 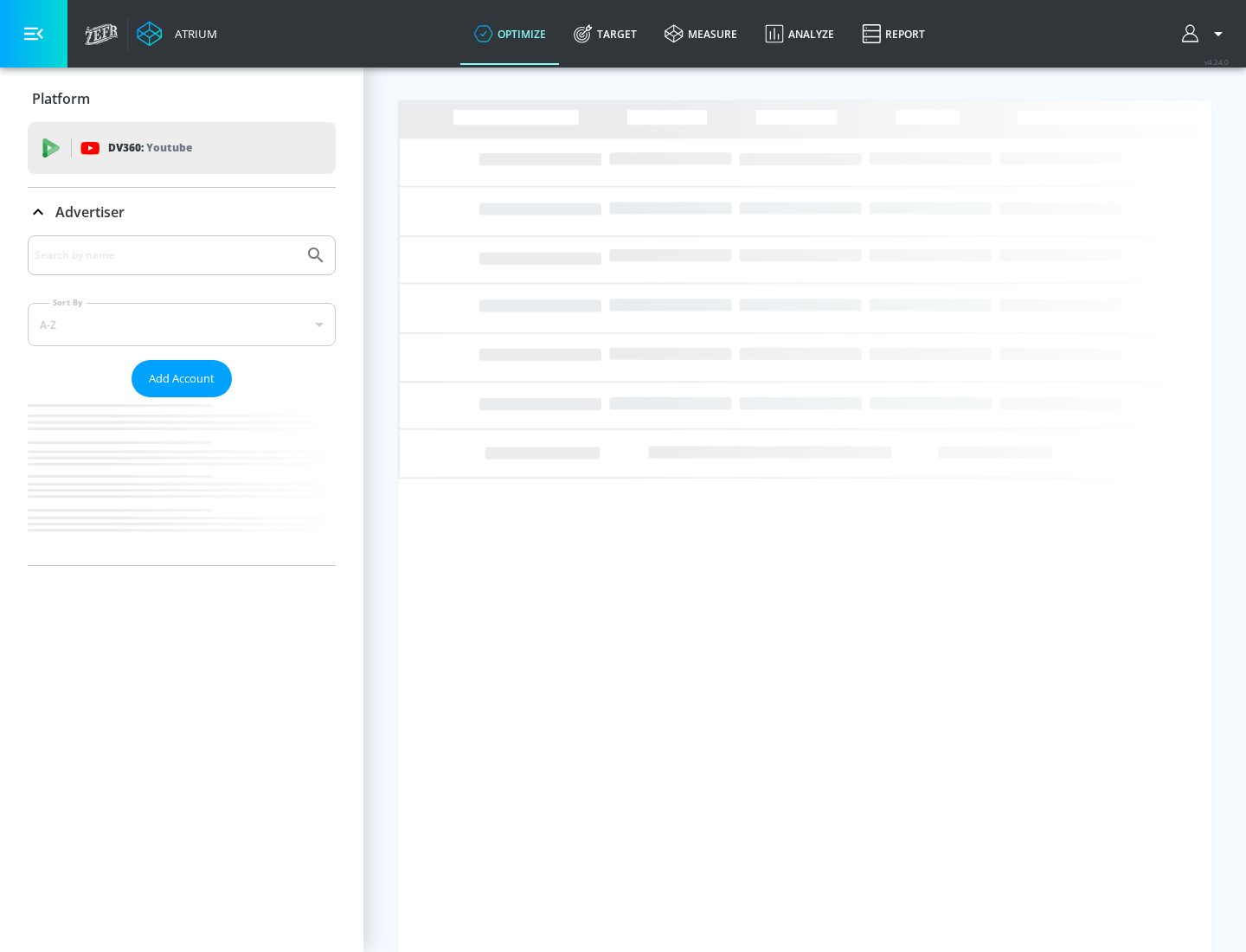 I want to click on span: Add Account, so click(x=182, y=378).